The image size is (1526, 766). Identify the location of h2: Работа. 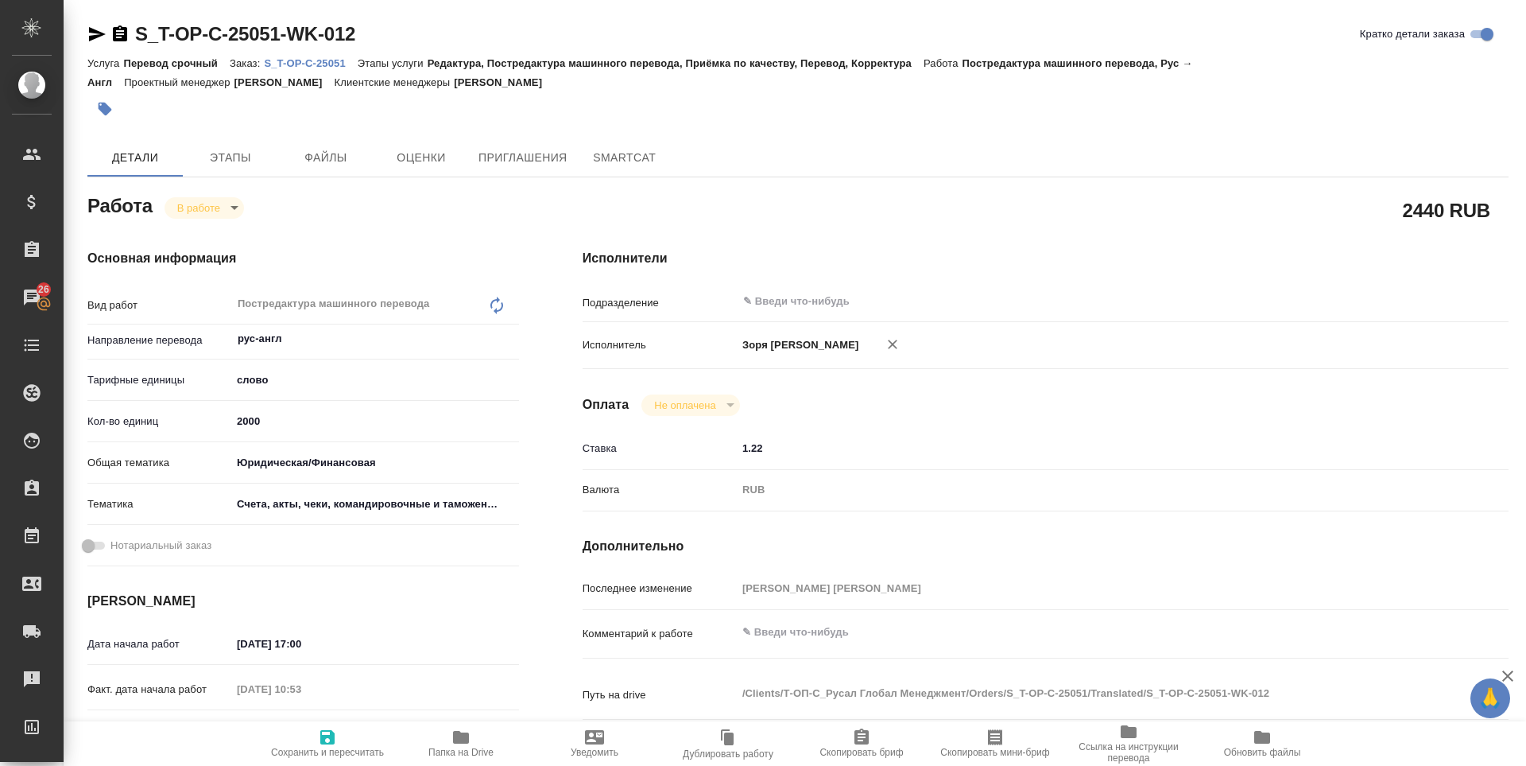
(120, 204).